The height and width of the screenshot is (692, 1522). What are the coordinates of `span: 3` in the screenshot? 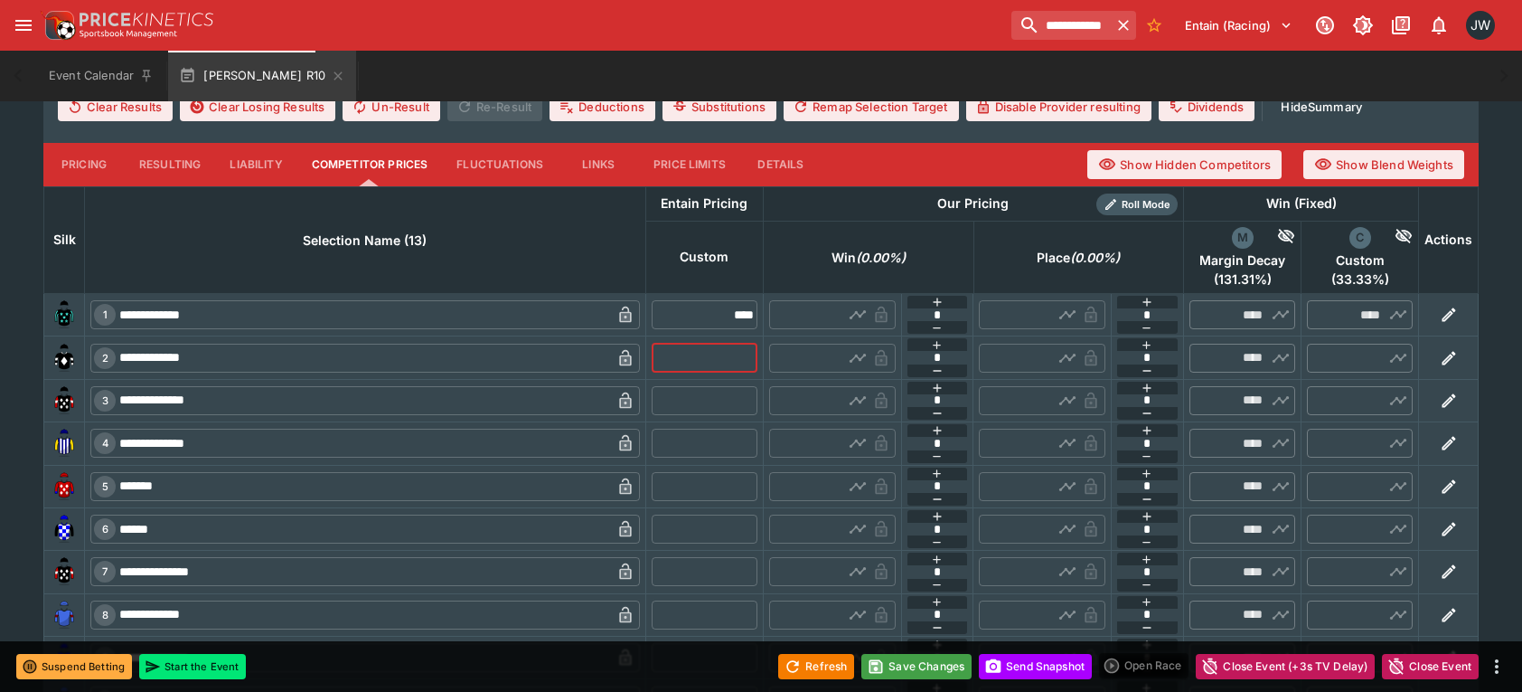 It's located at (105, 401).